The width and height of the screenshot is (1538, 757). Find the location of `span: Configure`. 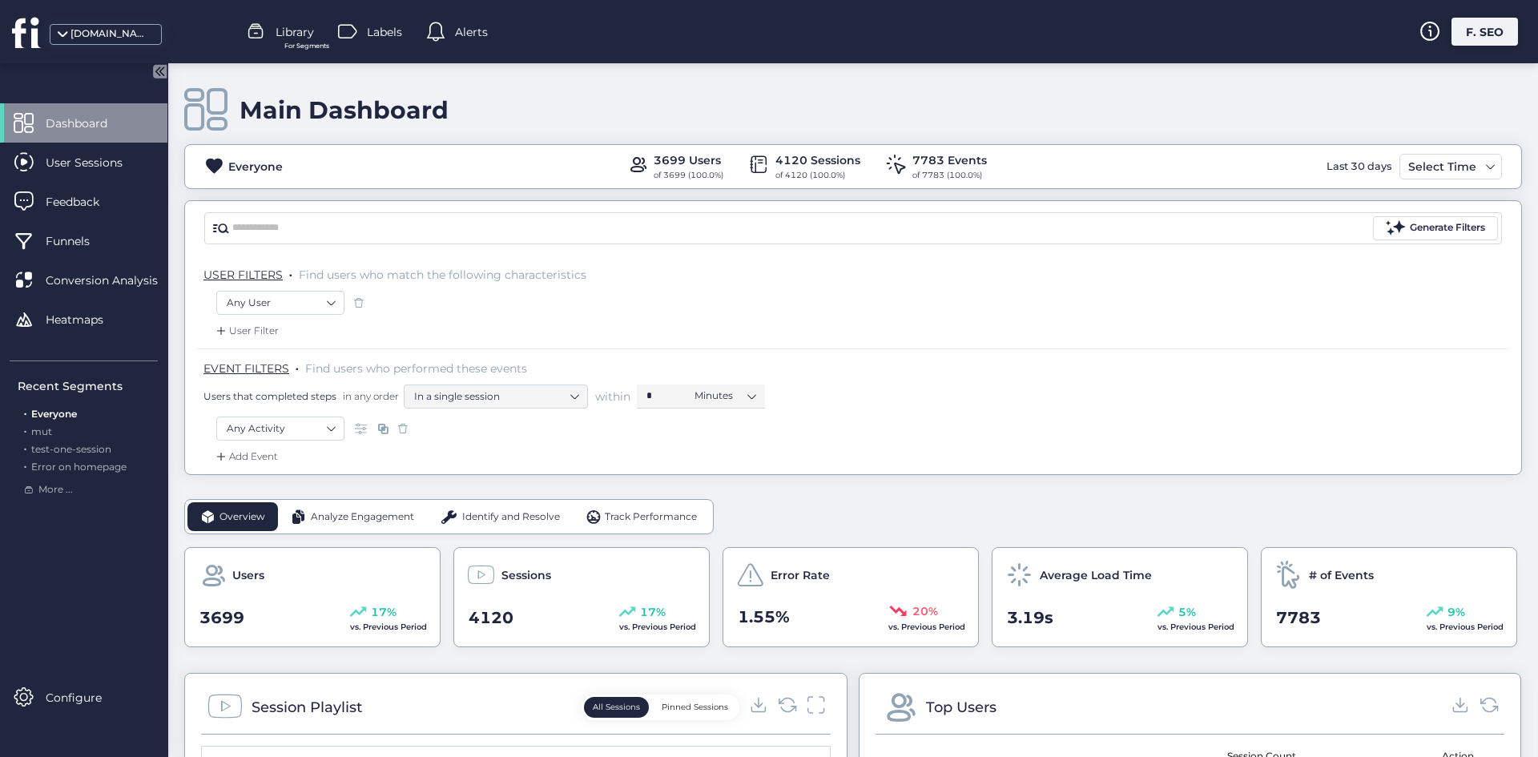

span: Configure is located at coordinates (86, 698).